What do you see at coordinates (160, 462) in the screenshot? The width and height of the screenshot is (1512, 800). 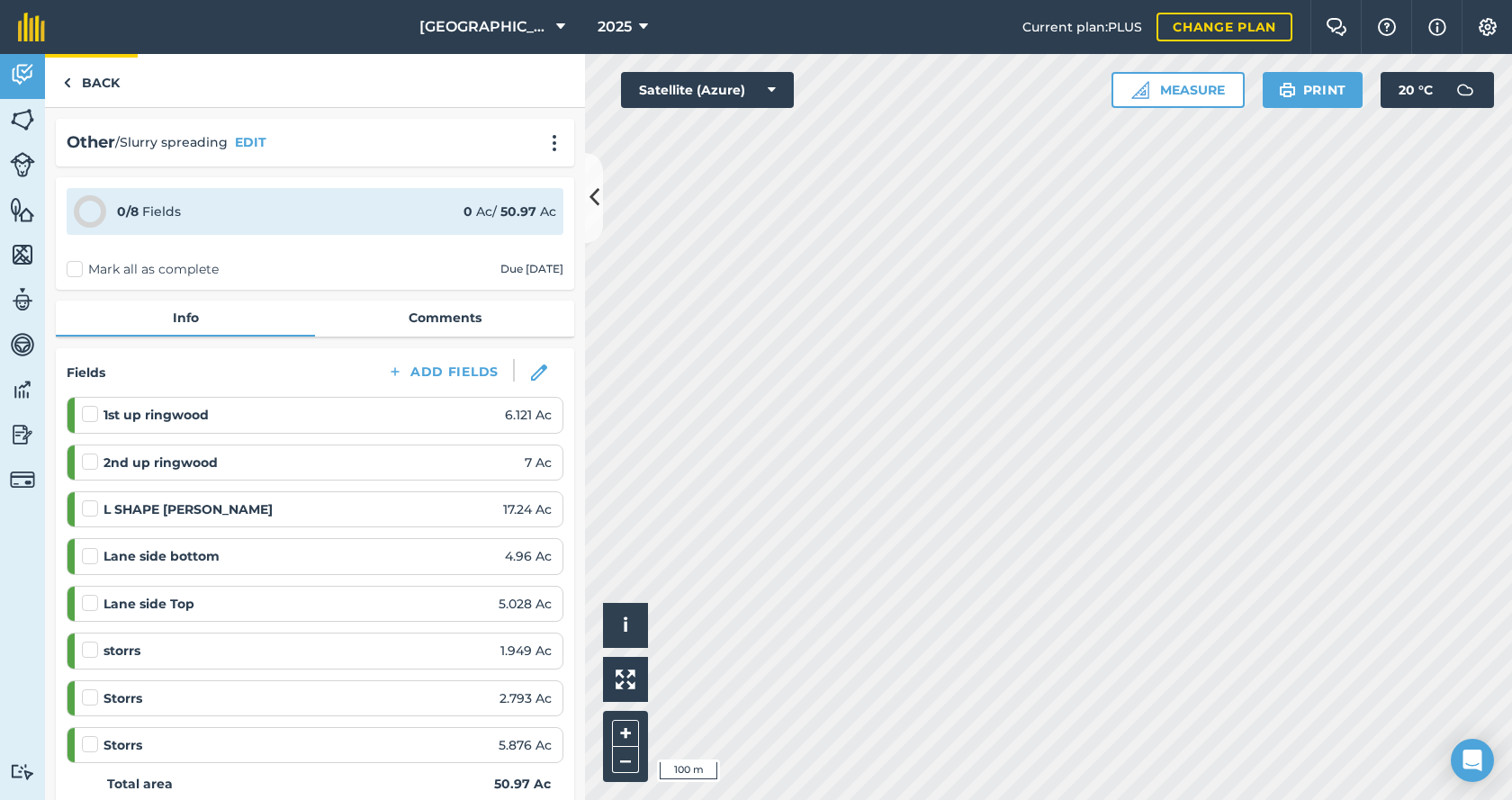 I see `strong: 2nd up ringwood` at bounding box center [160, 462].